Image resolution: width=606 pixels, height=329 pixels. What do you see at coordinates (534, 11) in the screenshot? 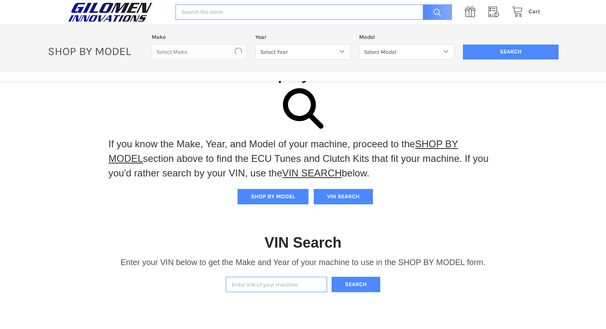
I see `span: Cart` at bounding box center [534, 11].